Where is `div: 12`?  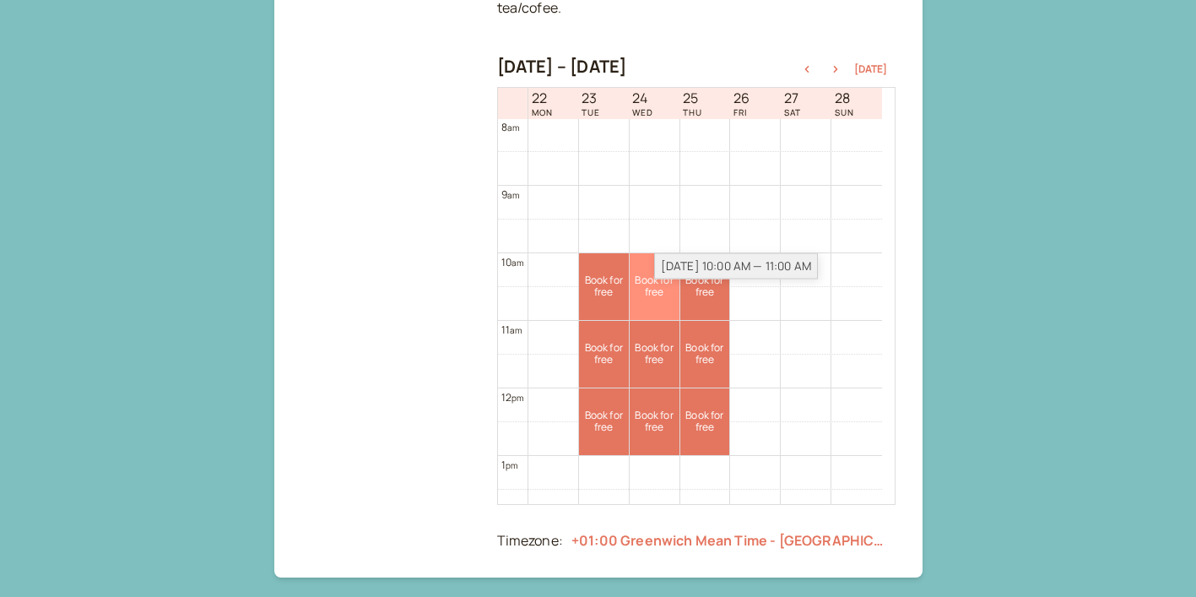
div: 12 is located at coordinates (513, 397).